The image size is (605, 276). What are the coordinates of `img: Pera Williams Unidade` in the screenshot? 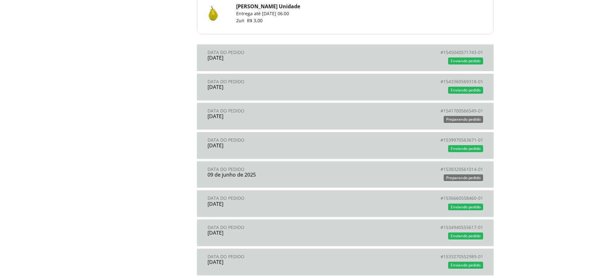 It's located at (213, 13).